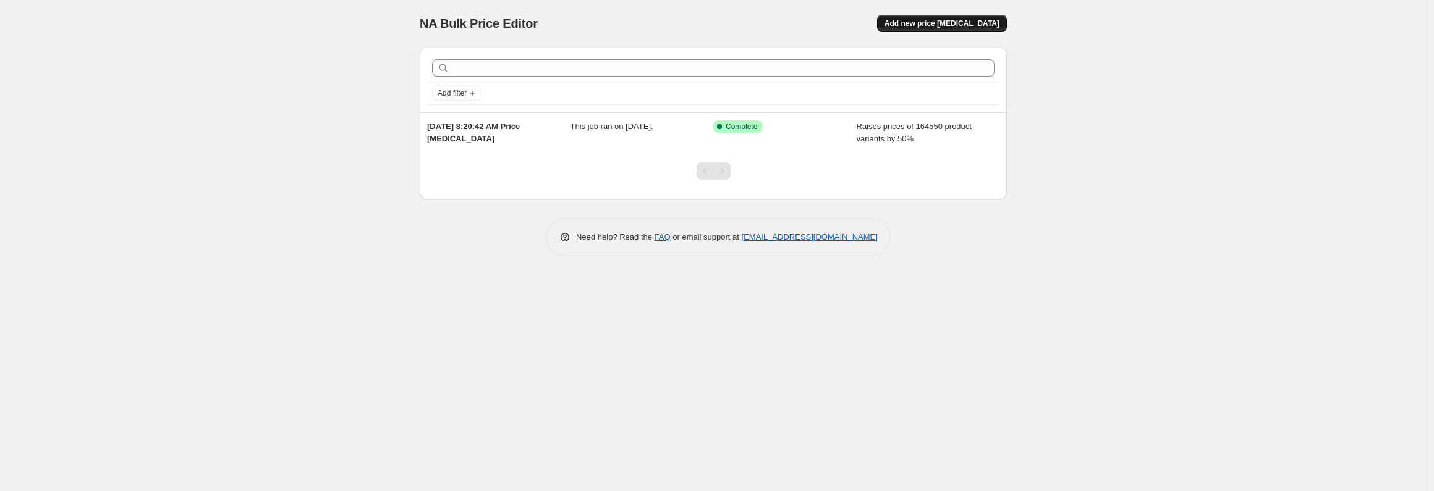  What do you see at coordinates (662, 237) in the screenshot?
I see `a: FAQ` at bounding box center [662, 237].